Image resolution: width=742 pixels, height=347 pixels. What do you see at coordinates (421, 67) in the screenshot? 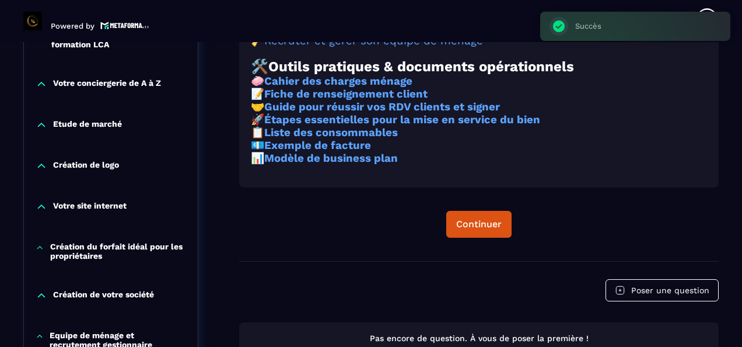
I see `strong: Outils pratiques & documents opérationnels` at bounding box center [421, 67].